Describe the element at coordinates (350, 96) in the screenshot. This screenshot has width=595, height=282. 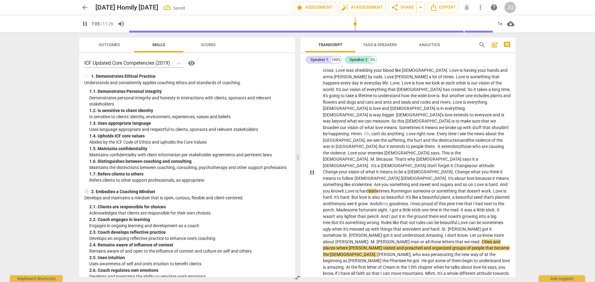
I see `span: take` at that location.